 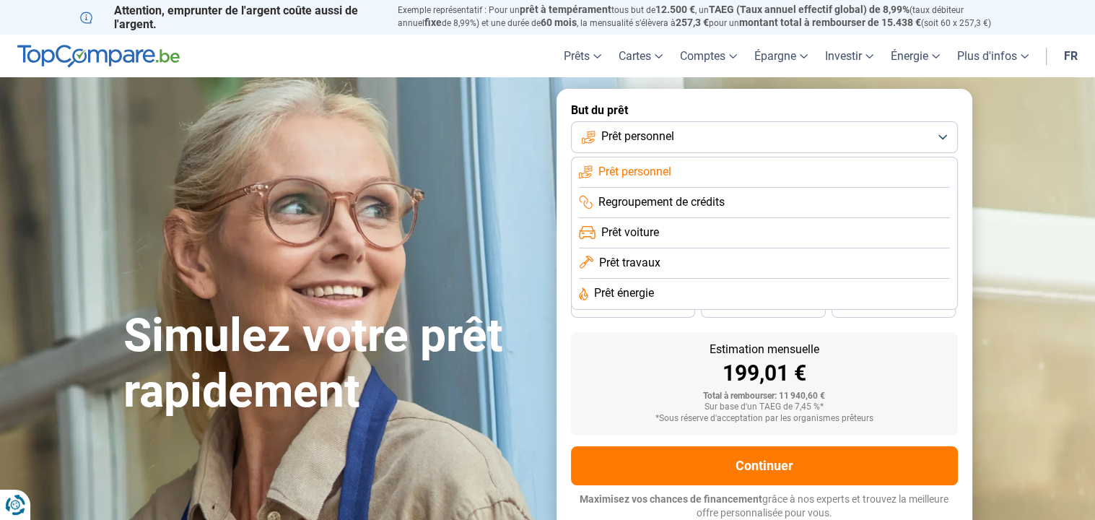 I want to click on a: Investir, so click(x=849, y=56).